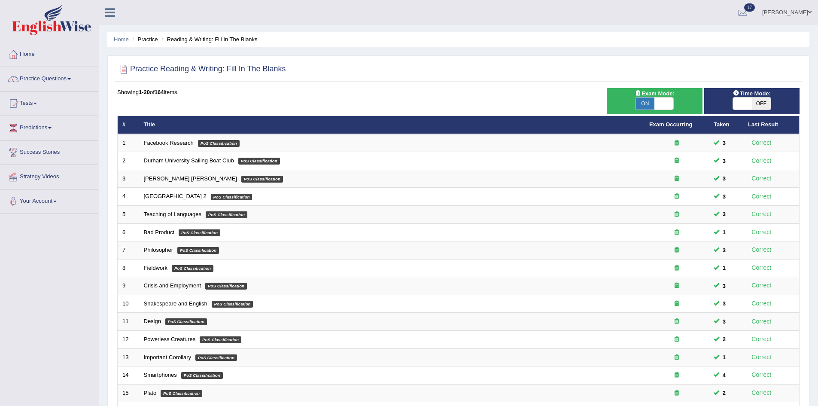 This screenshot has height=406, width=818. I want to click on td: 8, so click(128, 268).